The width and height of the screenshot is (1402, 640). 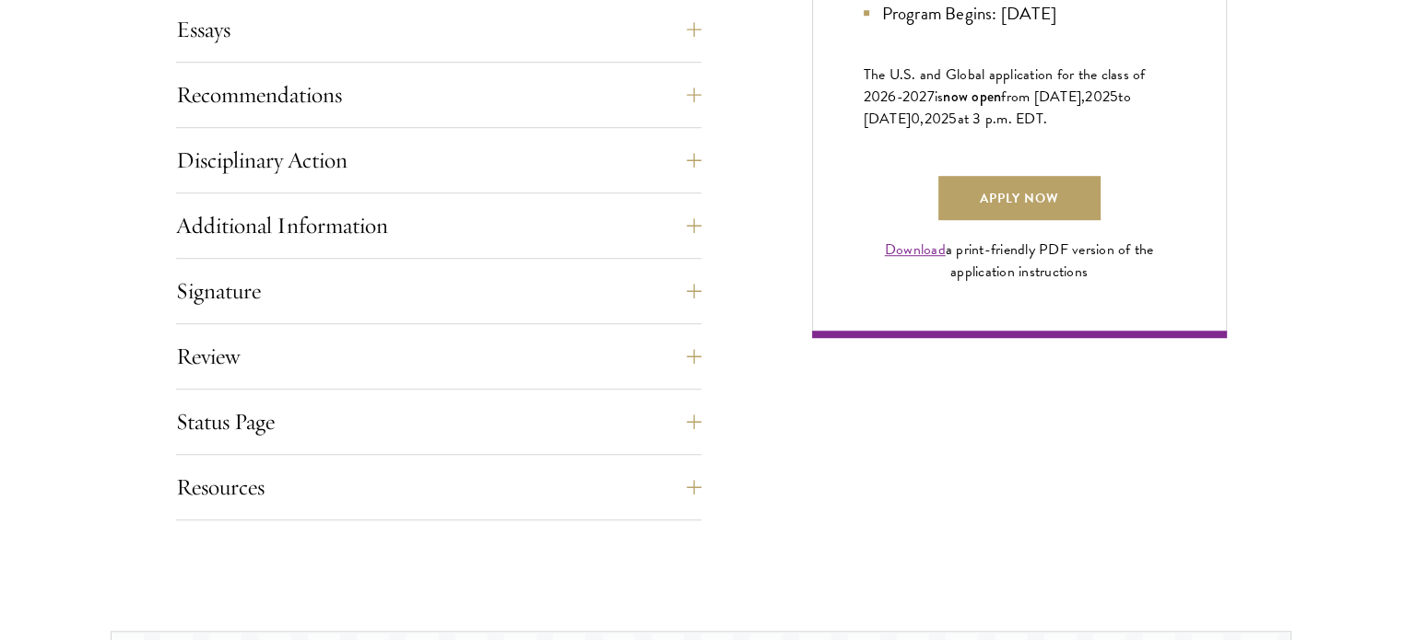 What do you see at coordinates (939, 97) in the screenshot?
I see `span: is` at bounding box center [939, 97].